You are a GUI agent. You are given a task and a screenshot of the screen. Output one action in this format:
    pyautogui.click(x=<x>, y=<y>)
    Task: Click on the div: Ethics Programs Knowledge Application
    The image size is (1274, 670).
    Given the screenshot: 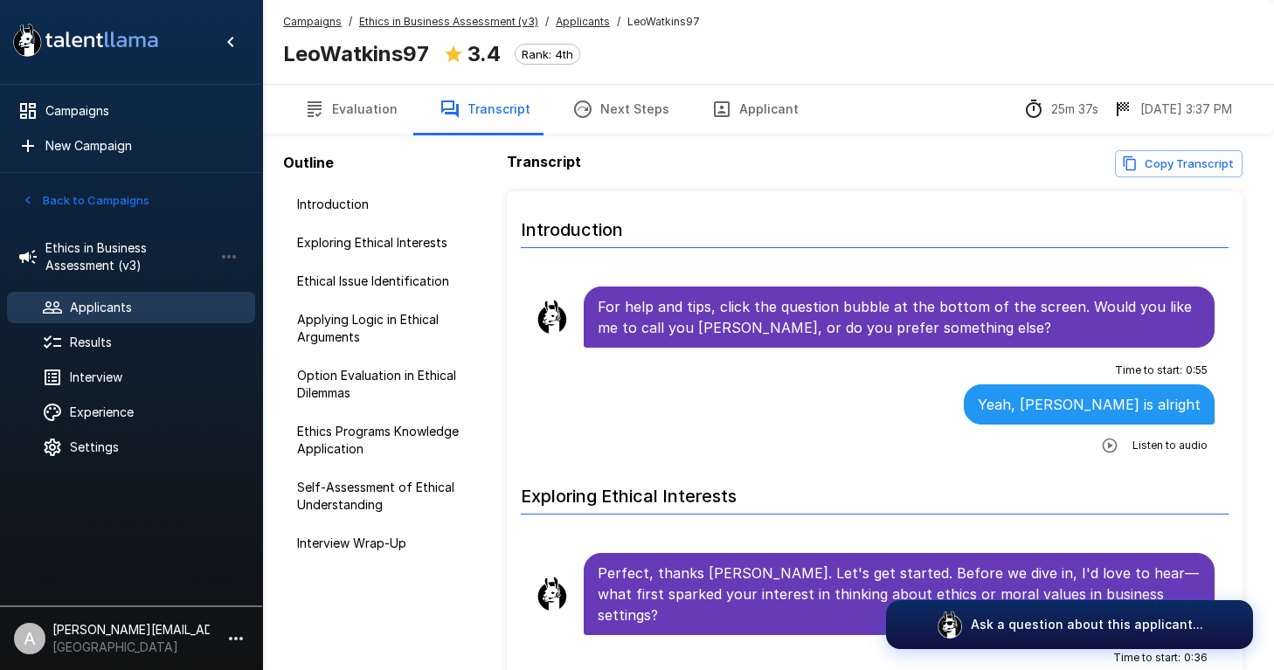 What is the action you would take?
    pyautogui.click(x=385, y=441)
    